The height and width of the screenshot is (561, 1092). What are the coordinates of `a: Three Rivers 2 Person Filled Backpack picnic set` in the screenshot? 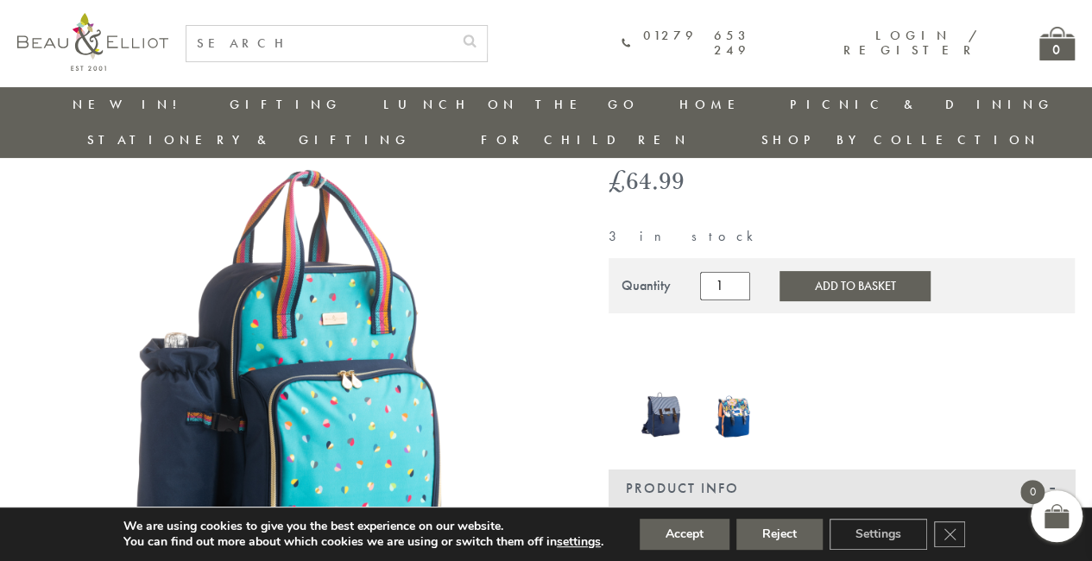 It's located at (661, 416).